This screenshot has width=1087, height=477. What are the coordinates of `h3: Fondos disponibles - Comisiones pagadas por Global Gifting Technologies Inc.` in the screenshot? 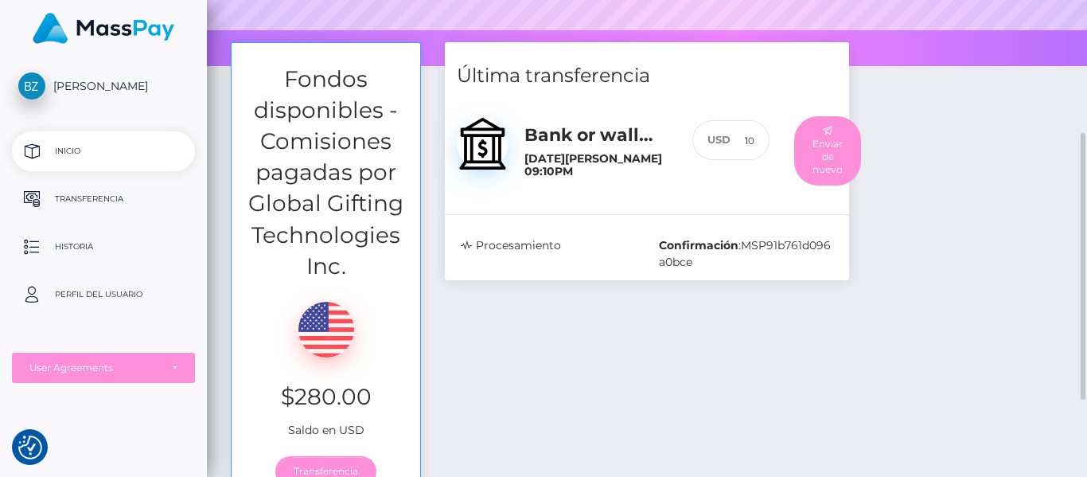 It's located at (326, 173).